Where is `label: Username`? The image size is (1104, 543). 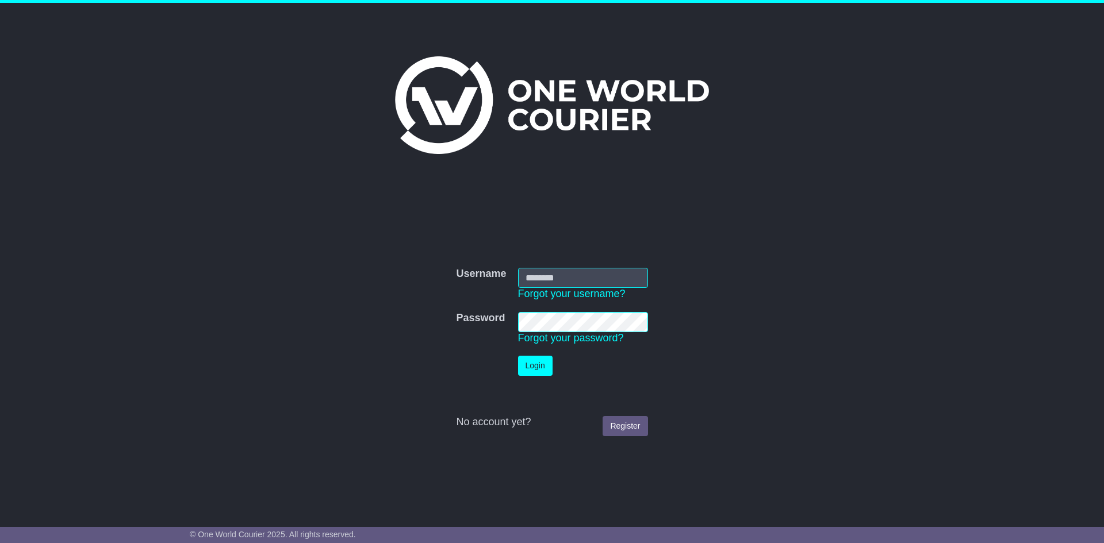 label: Username is located at coordinates (480, 274).